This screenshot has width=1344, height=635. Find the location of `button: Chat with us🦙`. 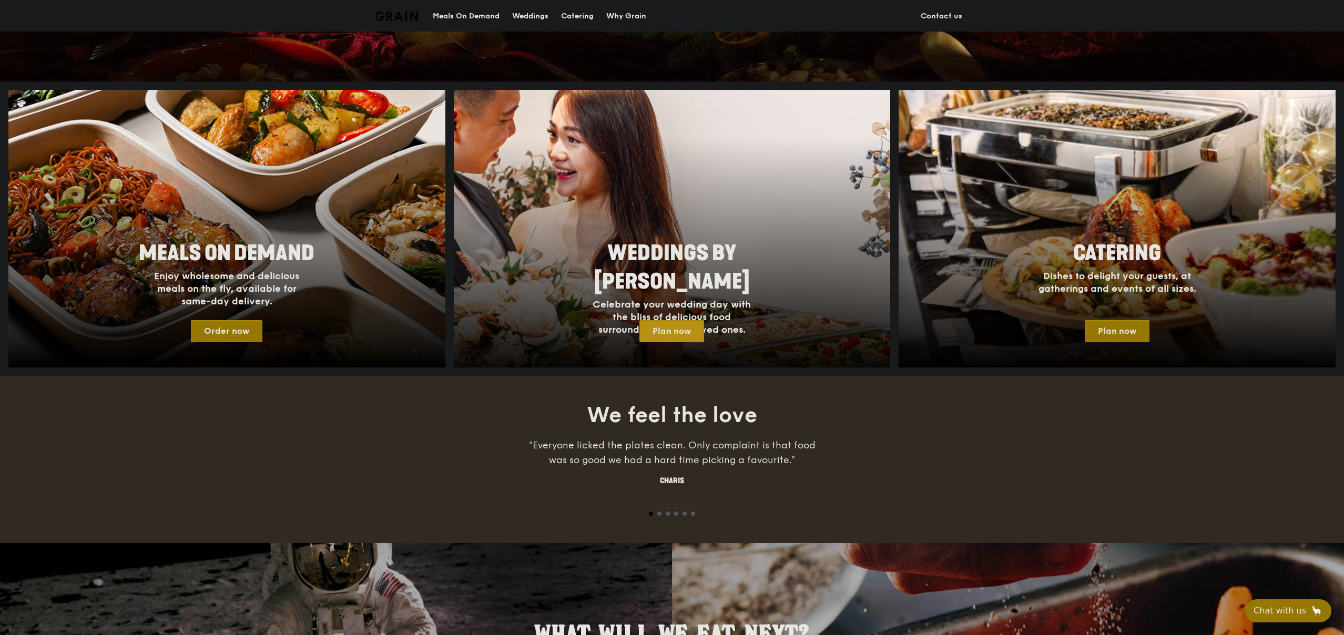

button: Chat with us🦙 is located at coordinates (1289, 611).